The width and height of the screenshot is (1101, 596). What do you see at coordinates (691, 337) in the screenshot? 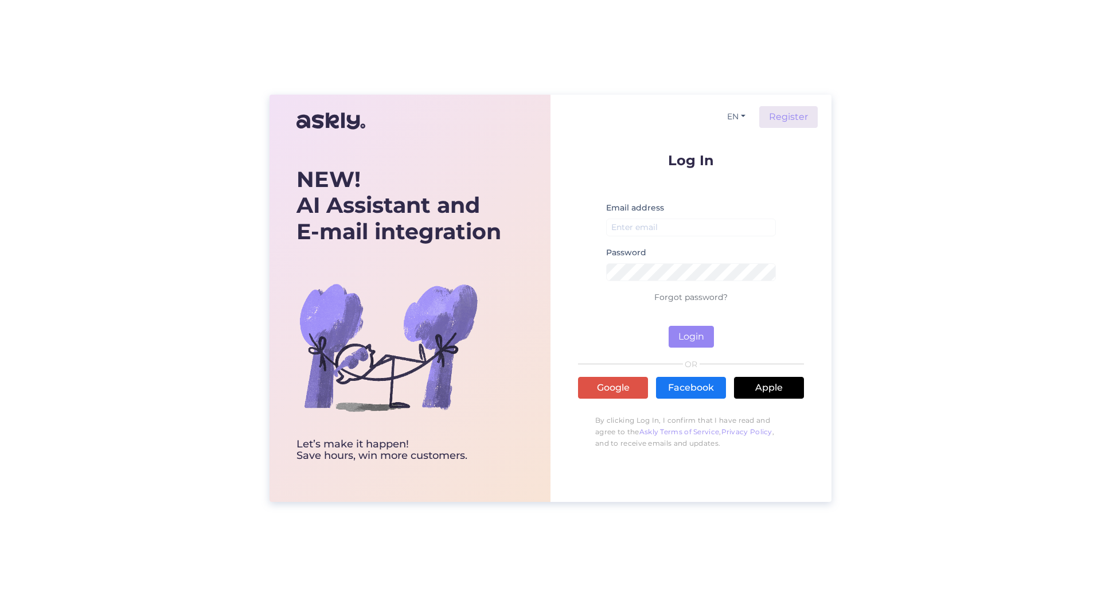
I see `button: Login` at bounding box center [691, 337].